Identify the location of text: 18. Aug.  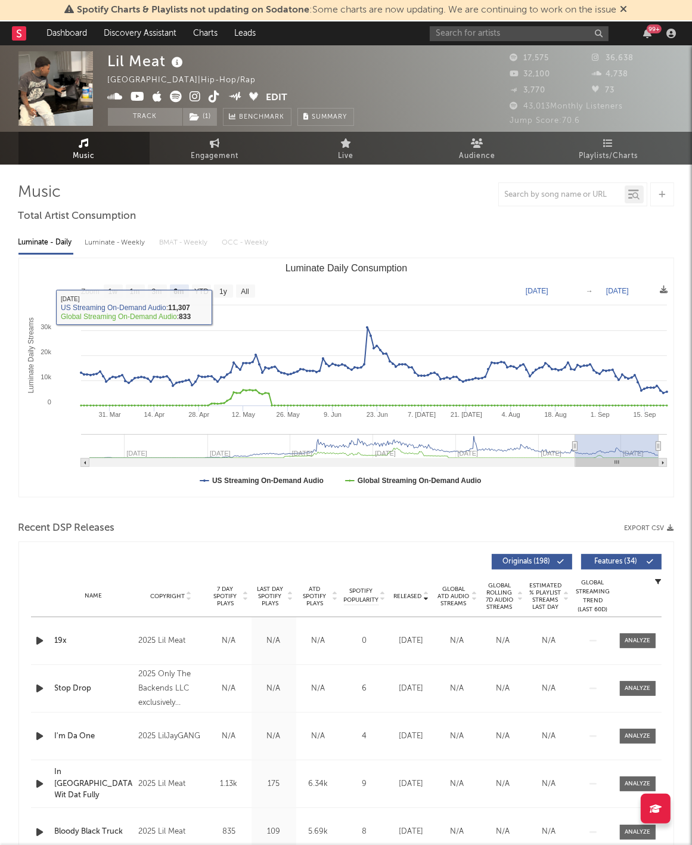
(555, 414).